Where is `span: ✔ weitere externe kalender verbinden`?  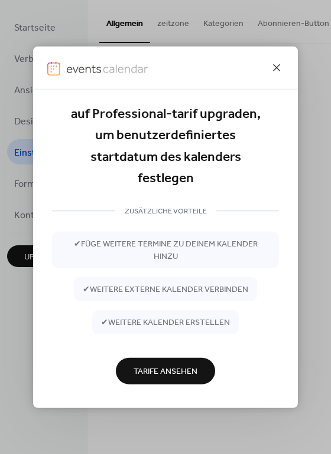 span: ✔ weitere externe kalender verbinden is located at coordinates (165, 290).